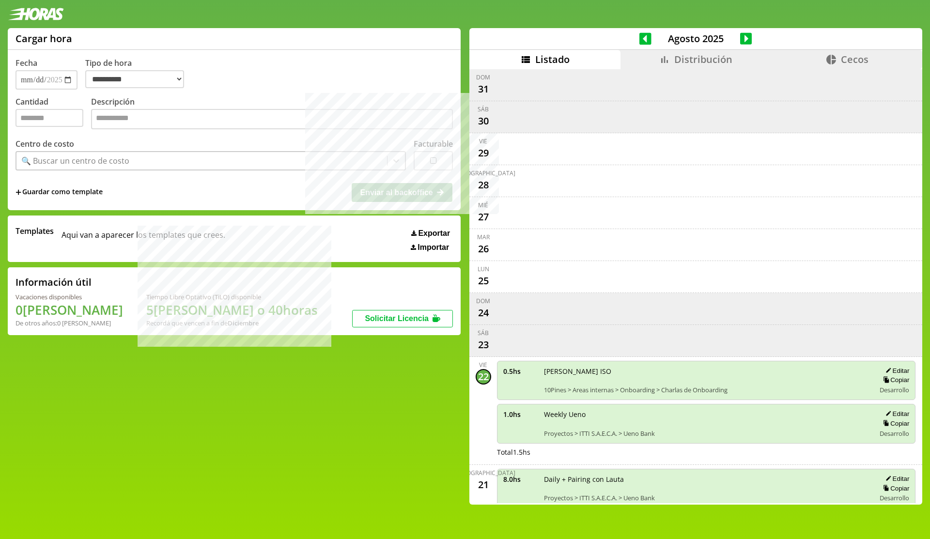 The height and width of the screenshot is (539, 930). I want to click on label: Cantidad, so click(53, 114).